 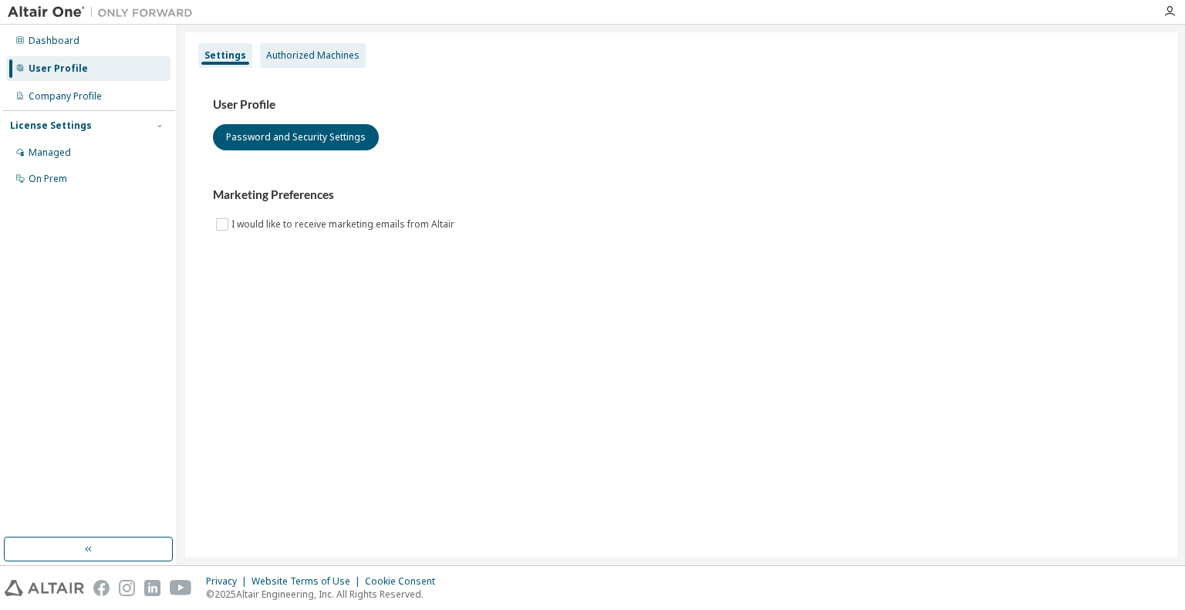 What do you see at coordinates (681, 195) in the screenshot?
I see `h3: Marketing Preferences` at bounding box center [681, 195].